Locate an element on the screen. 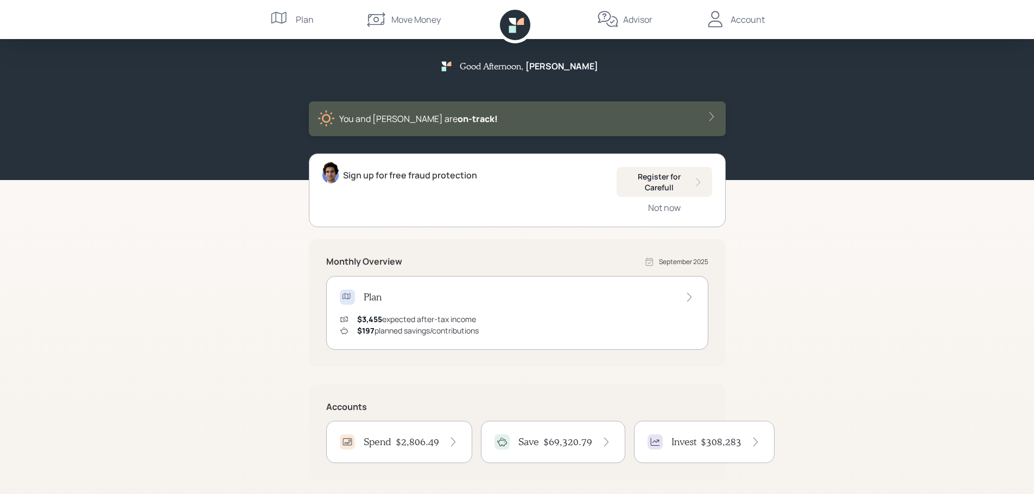 Image resolution: width=1034 pixels, height=494 pixels. div: Account is located at coordinates (747, 20).